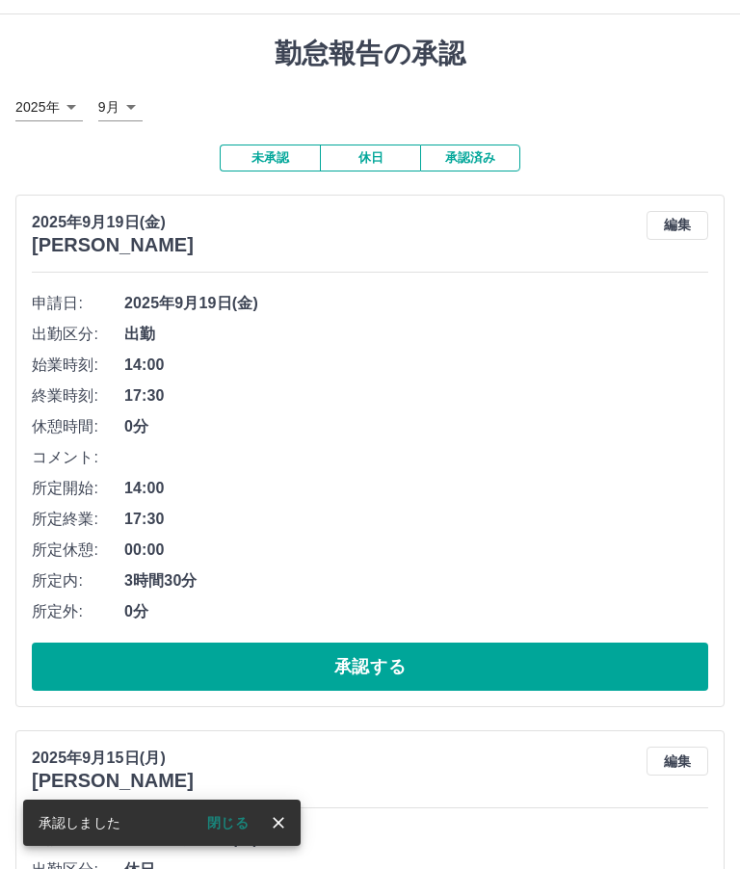 Image resolution: width=740 pixels, height=869 pixels. Describe the element at coordinates (78, 581) in the screenshot. I see `span: 所定内:` at that location.